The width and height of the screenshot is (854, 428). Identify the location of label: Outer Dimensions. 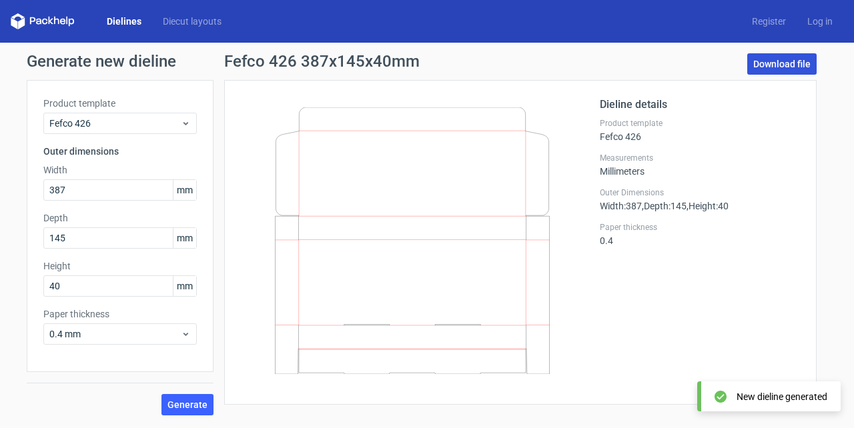
(700, 193).